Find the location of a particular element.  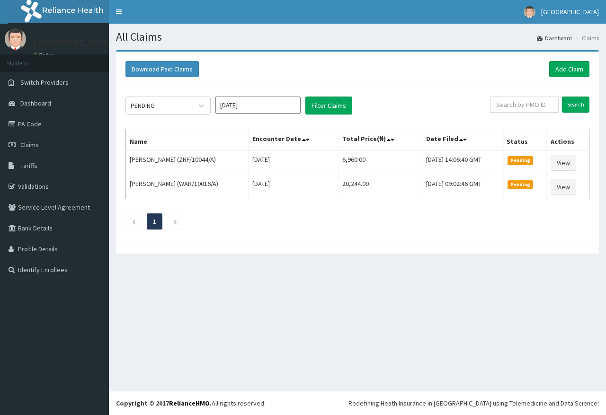

strong: Copyright © 2017 . is located at coordinates (164, 403).